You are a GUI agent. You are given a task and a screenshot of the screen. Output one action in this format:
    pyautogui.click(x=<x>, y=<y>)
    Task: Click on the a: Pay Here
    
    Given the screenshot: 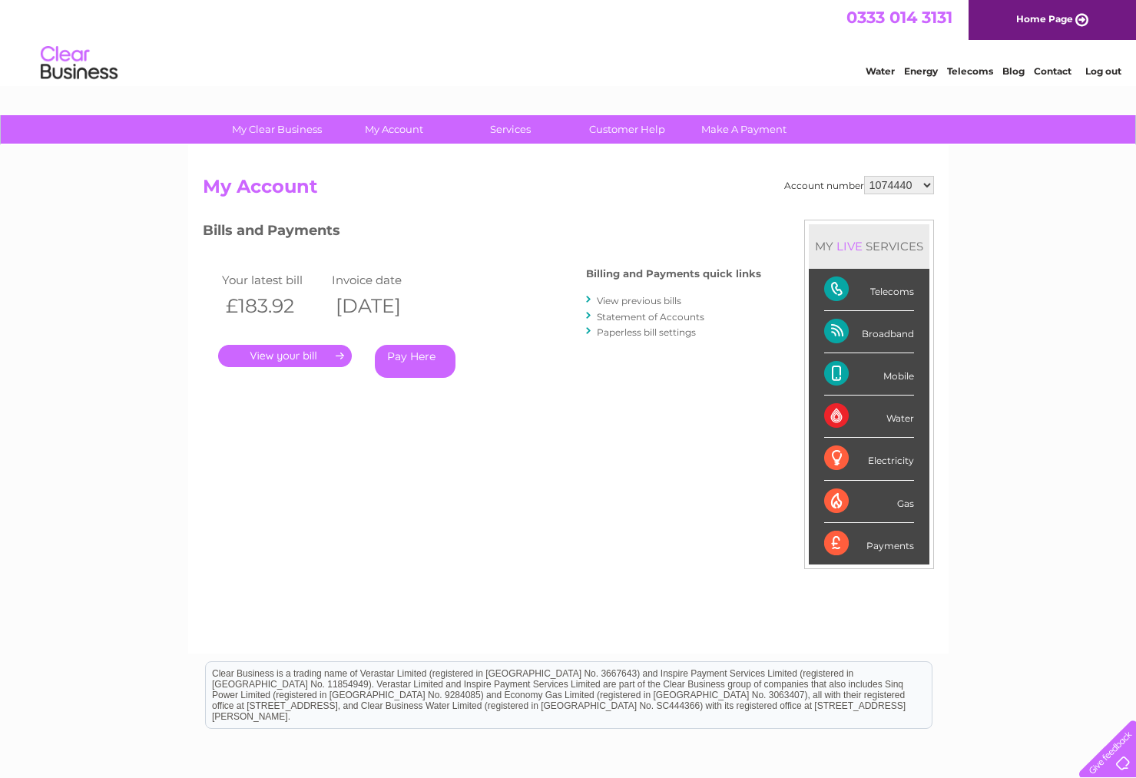 What is the action you would take?
    pyautogui.click(x=415, y=361)
    